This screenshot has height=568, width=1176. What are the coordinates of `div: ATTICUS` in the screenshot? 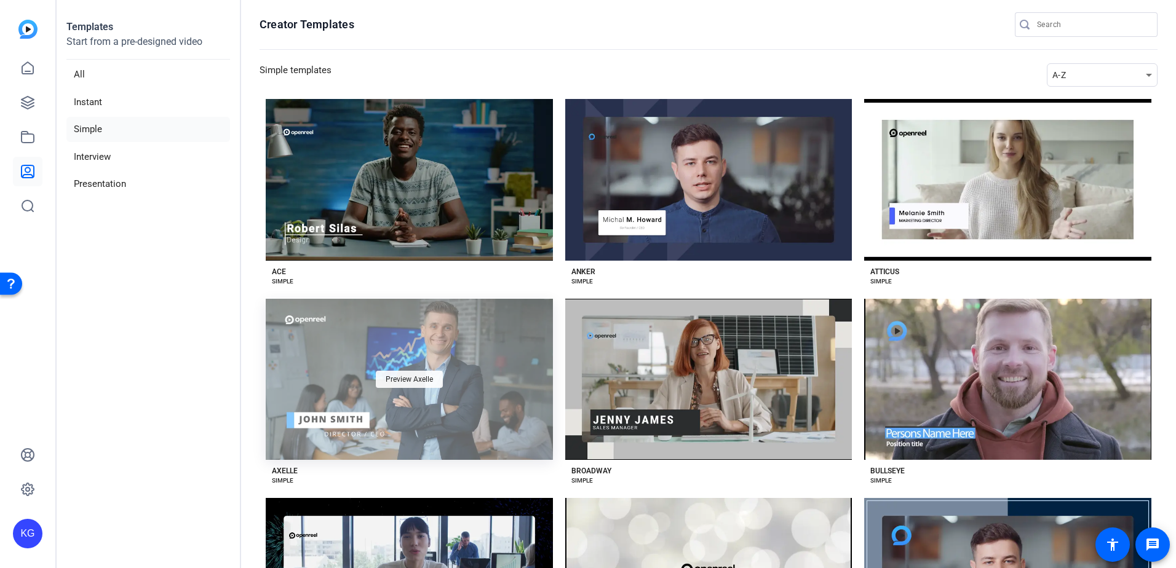 It's located at (884, 272).